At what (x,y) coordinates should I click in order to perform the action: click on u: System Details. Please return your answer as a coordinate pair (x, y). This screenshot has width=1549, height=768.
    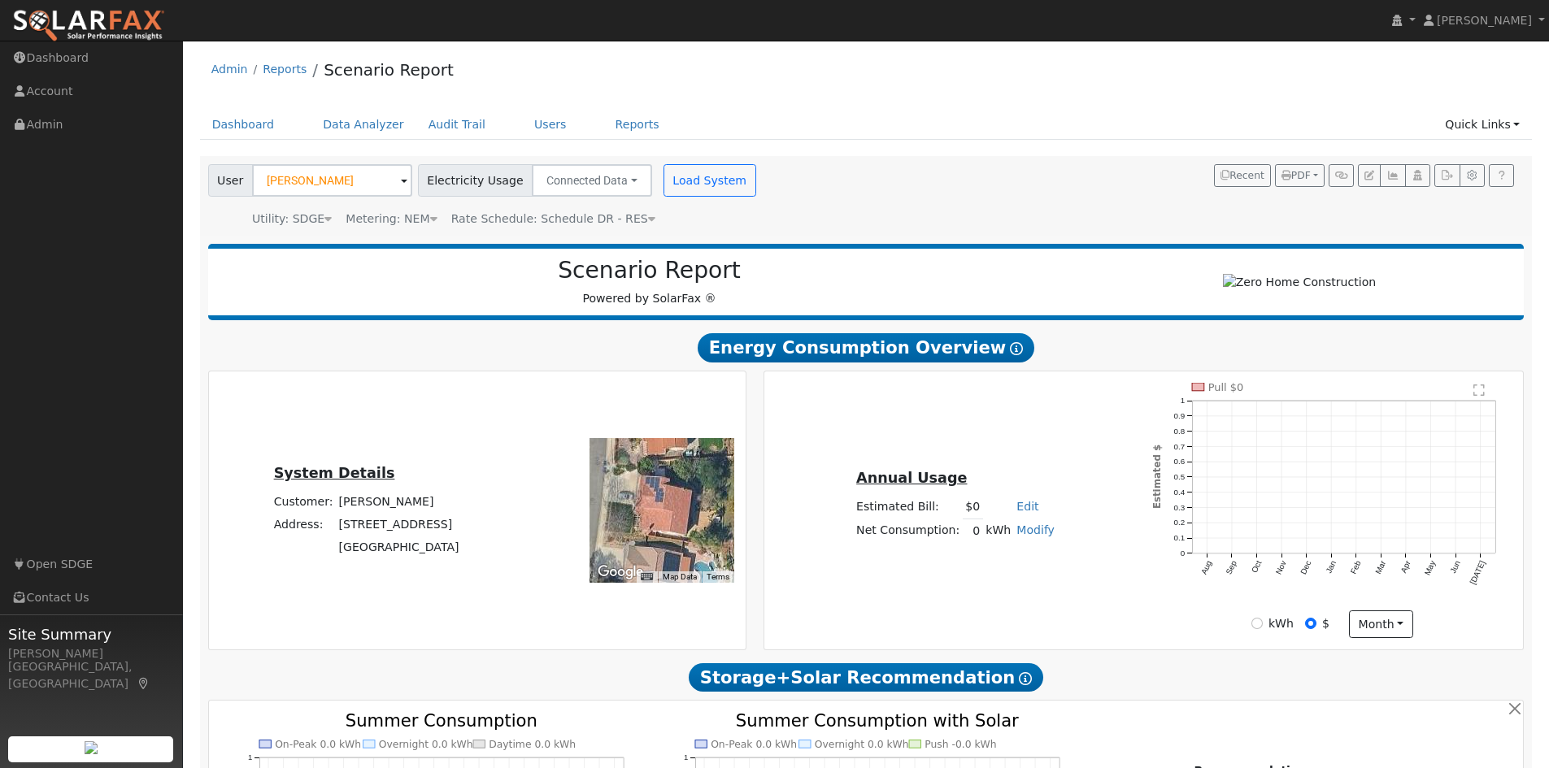
    Looking at the image, I should click on (334, 473).